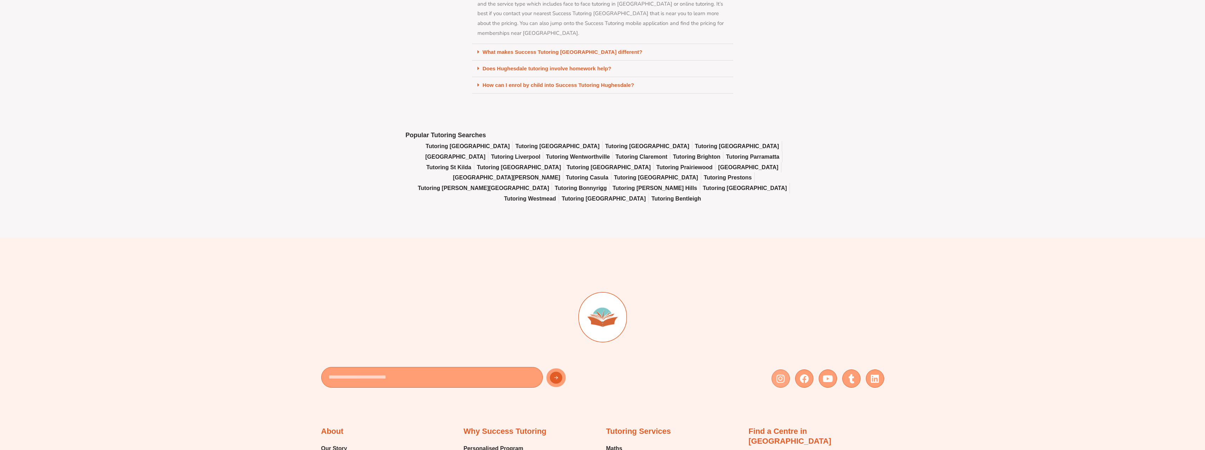 The height and width of the screenshot is (450, 1205). Describe the element at coordinates (641, 157) in the screenshot. I see `span: Tutoring Claremont` at that location.